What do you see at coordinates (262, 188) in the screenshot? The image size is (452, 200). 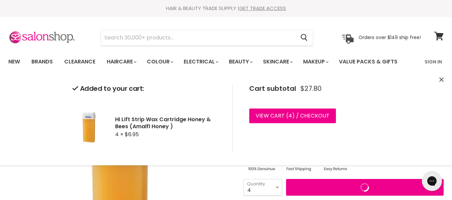 I see `select: Quantity` at bounding box center [262, 188].